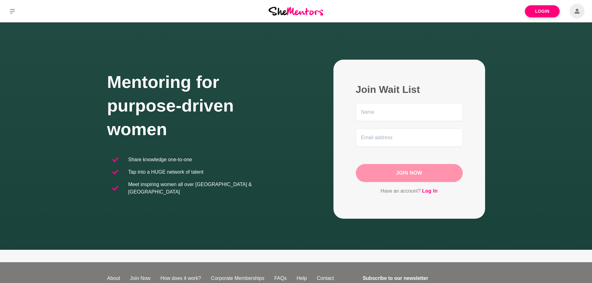 This screenshot has height=283, width=592. What do you see at coordinates (409, 138) in the screenshot?
I see `input: Email address` at bounding box center [409, 138].